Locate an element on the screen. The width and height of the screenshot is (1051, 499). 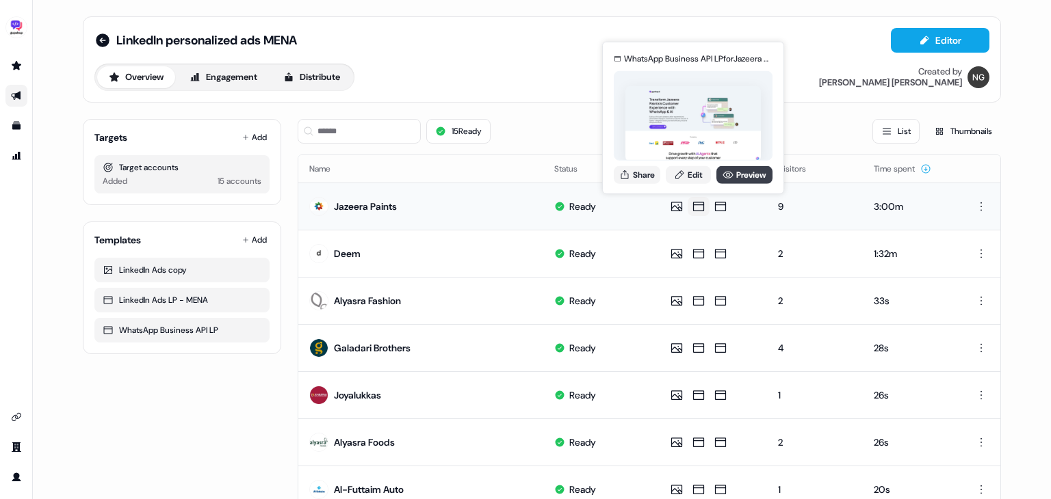
a: Edit is located at coordinates (688, 174).